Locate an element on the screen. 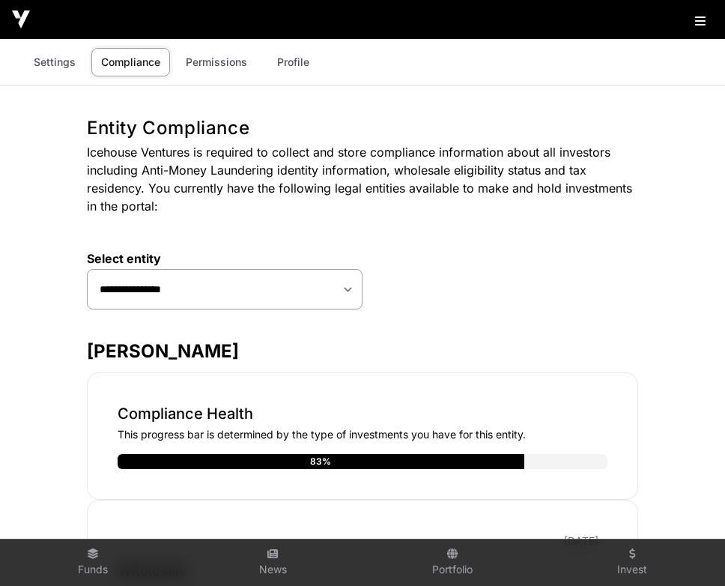  img: Icehouse Ventures Logo is located at coordinates (21, 19).